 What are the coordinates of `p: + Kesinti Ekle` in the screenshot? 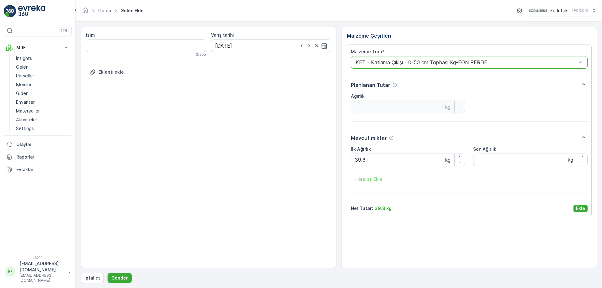 It's located at (368, 179).